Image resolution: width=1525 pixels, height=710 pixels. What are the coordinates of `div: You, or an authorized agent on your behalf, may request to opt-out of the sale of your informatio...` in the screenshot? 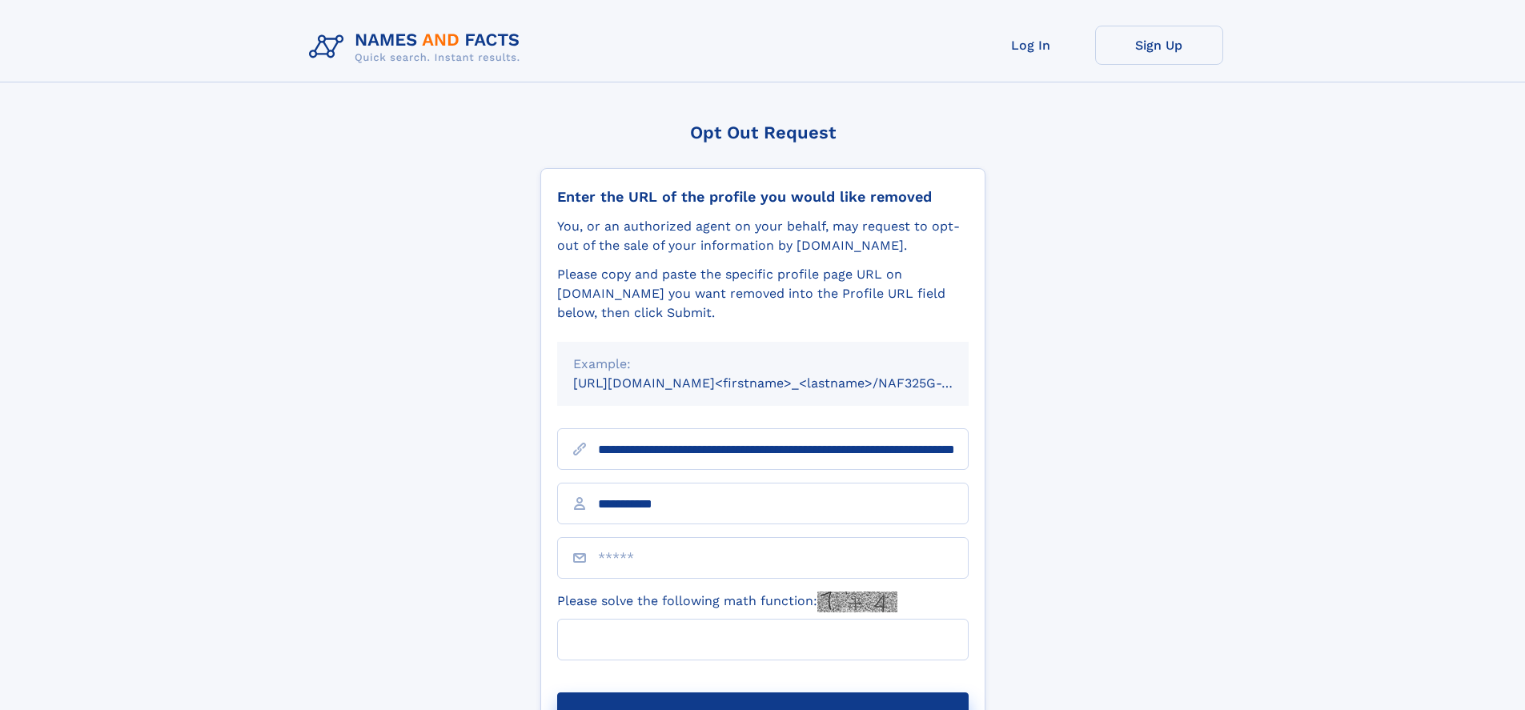 It's located at (763, 236).